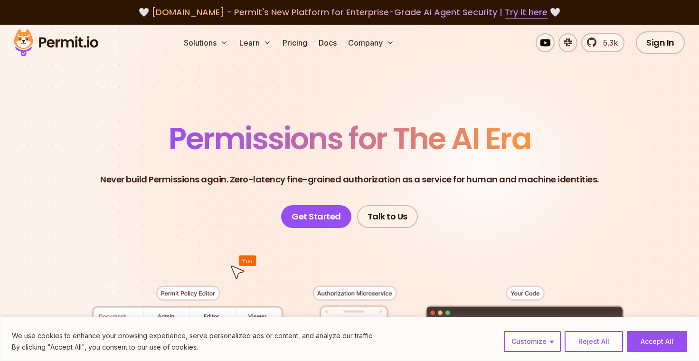 The image size is (699, 361). Describe the element at coordinates (388, 217) in the screenshot. I see `a: Talk to Us` at that location.